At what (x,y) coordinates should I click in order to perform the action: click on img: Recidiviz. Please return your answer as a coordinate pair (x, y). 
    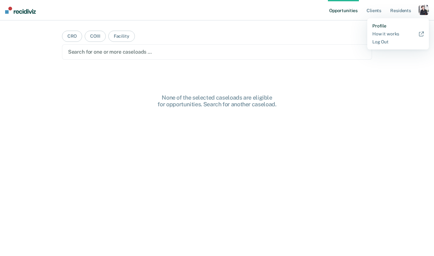
    Looking at the image, I should click on (20, 10).